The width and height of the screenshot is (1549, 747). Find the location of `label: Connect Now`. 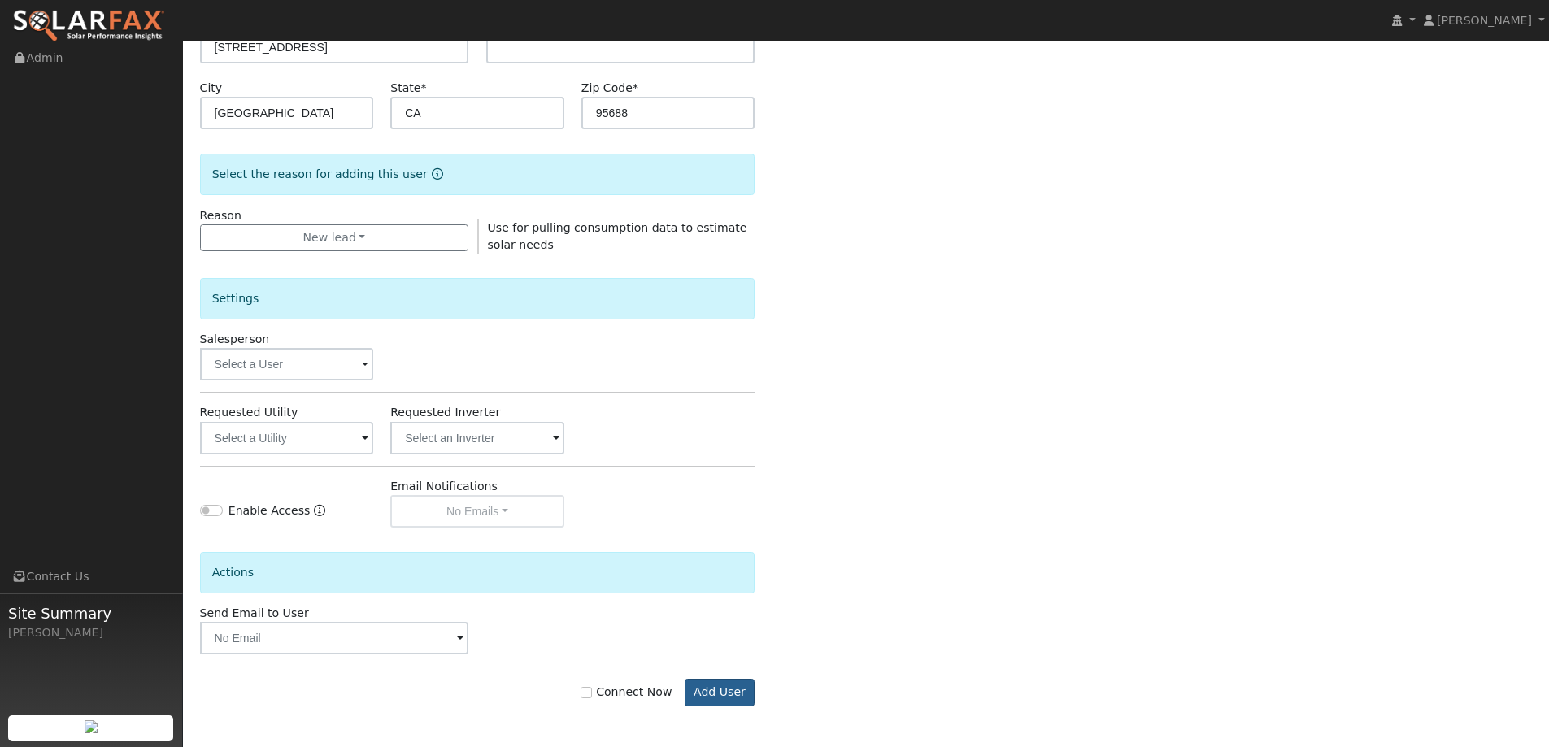

label: Connect Now is located at coordinates (626, 692).